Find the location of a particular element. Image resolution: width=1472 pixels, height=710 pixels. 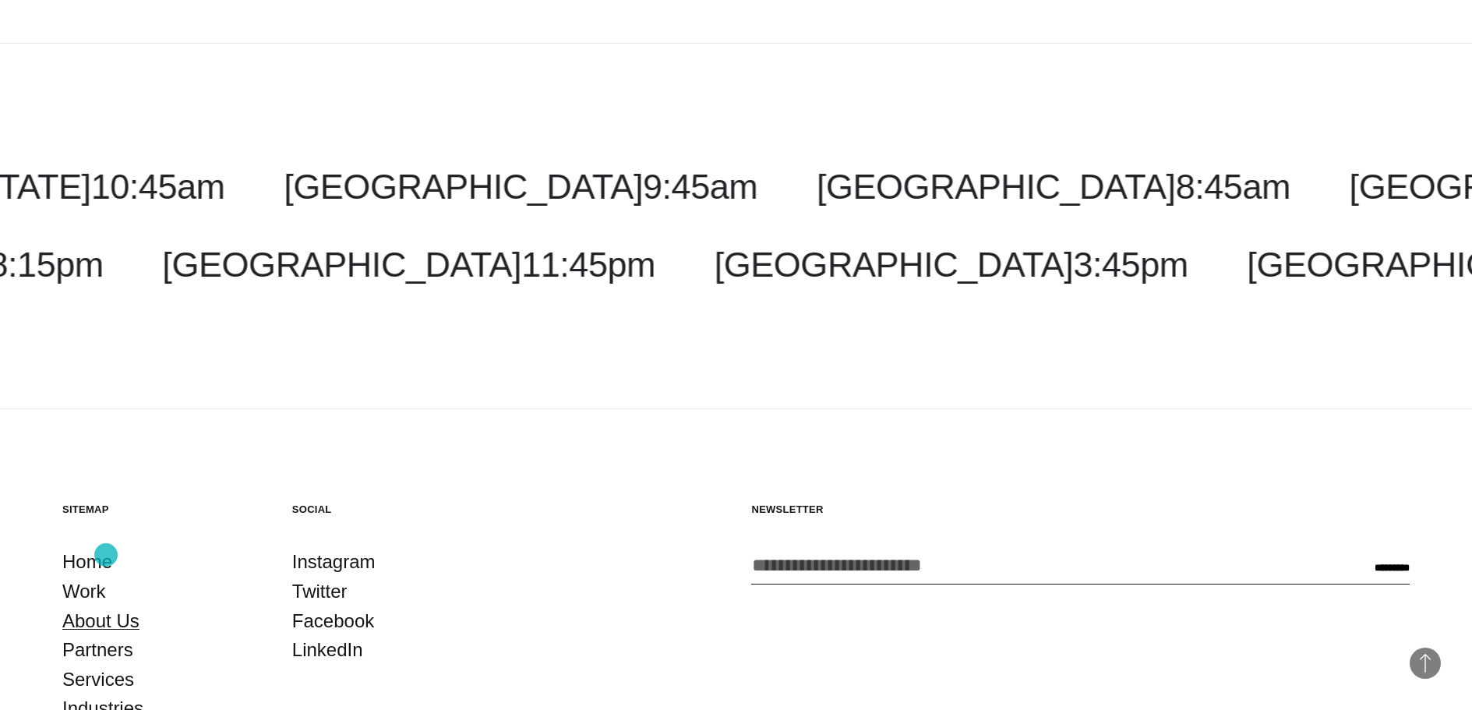

h5: Sitemap is located at coordinates (161, 509).